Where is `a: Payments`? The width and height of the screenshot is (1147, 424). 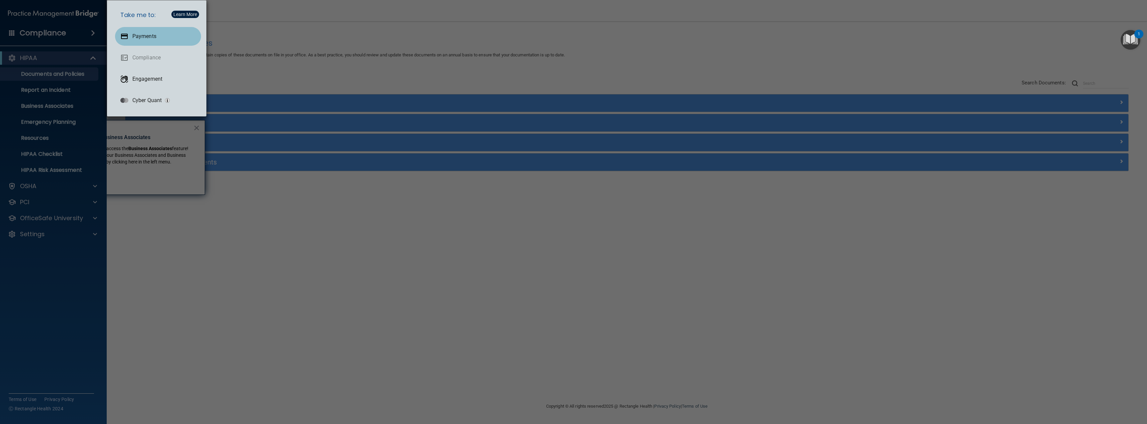 a: Payments is located at coordinates (158, 36).